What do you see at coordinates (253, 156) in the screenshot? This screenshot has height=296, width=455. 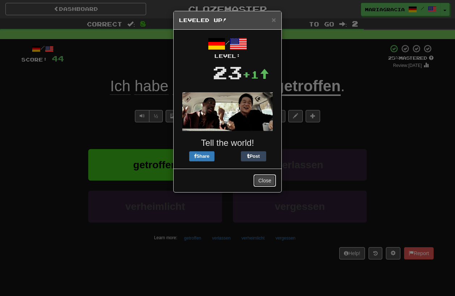 I see `button: Post` at bounding box center [253, 156].